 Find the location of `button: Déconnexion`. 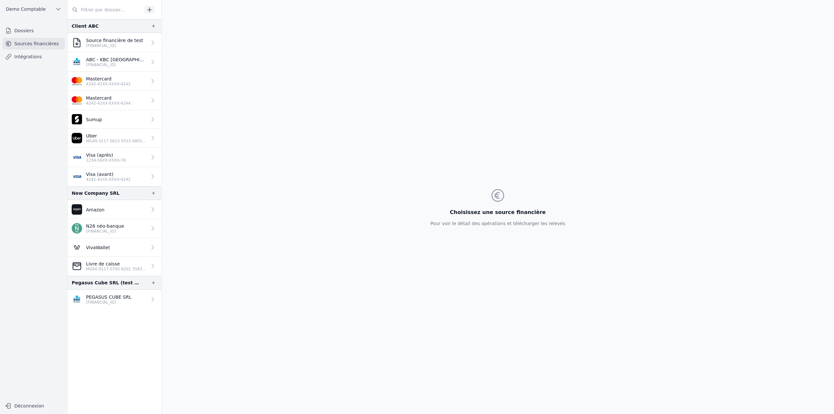

button: Déconnexion is located at coordinates (34, 406).